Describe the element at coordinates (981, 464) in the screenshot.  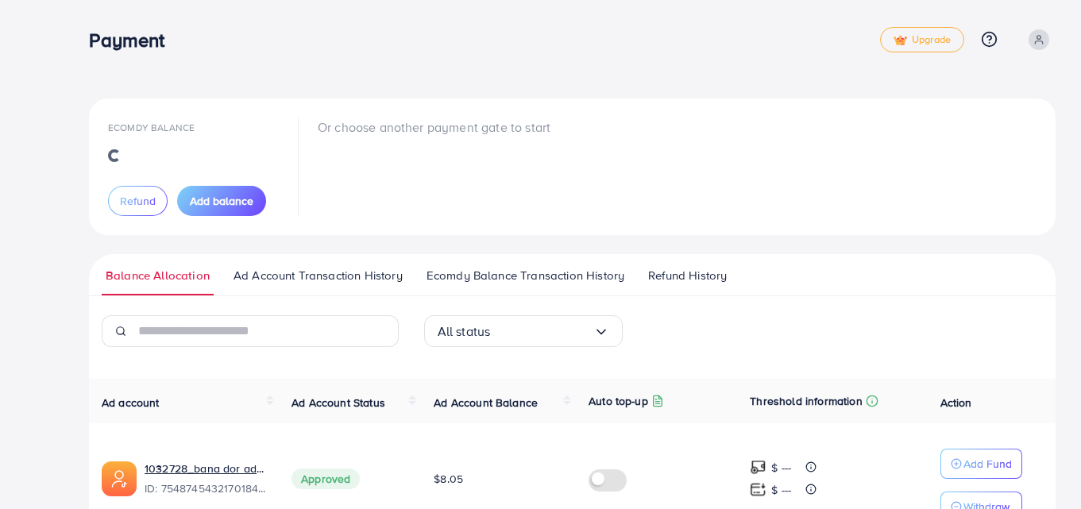
I see `button: Add Fund` at that location.